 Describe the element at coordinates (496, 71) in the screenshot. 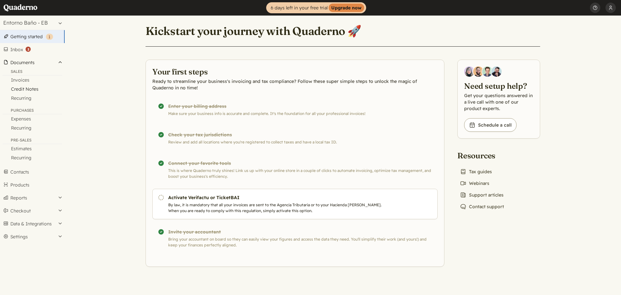

I see `img: Javier Rubio, DevRel at Quaderno` at that location.